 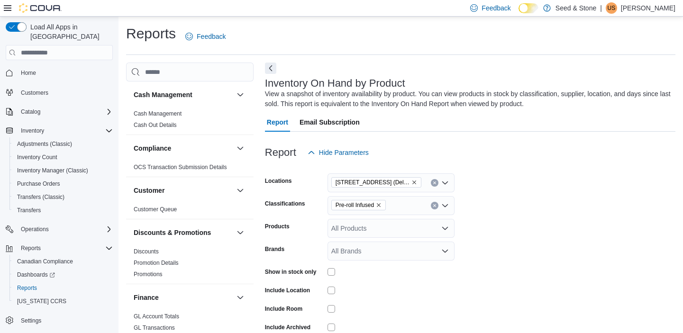 I want to click on a: Transfers (Classic), so click(x=41, y=197).